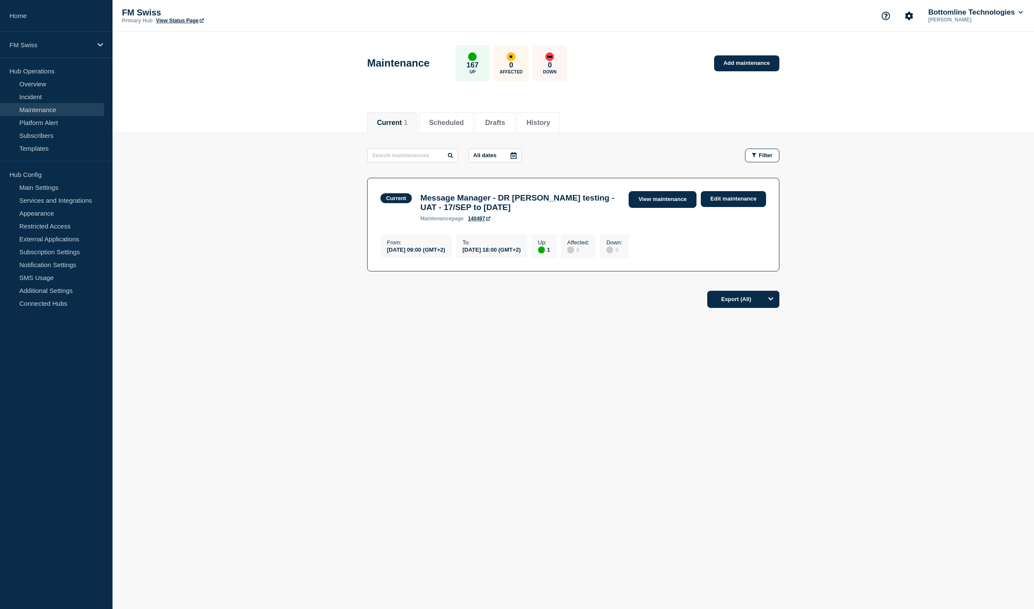 The image size is (1034, 609). What do you see at coordinates (550, 57) in the screenshot?
I see `div: down` at bounding box center [550, 57].